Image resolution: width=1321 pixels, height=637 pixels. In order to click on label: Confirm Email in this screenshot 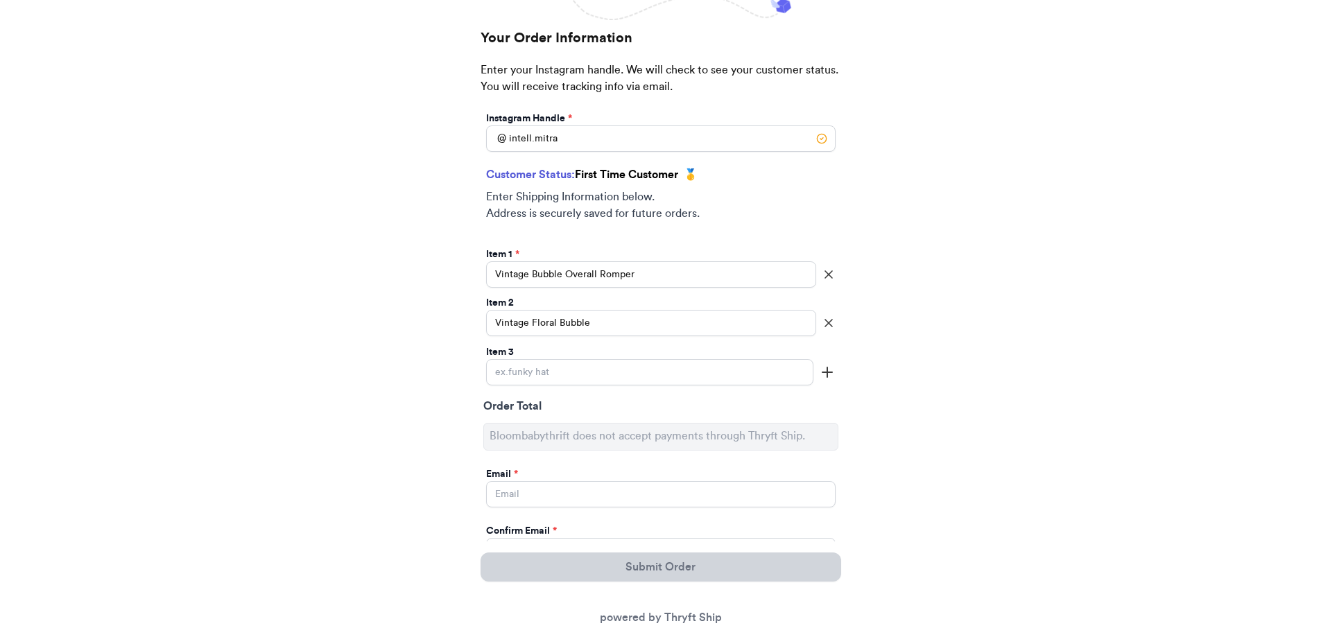, I will do `click(522, 531)`.